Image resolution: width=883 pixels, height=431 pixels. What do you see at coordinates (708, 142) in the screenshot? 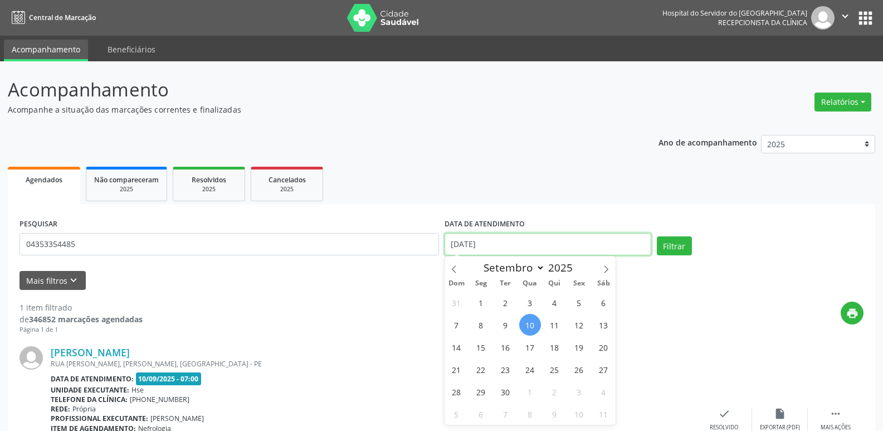
I see `p: Ano de acompanhamento` at bounding box center [708, 142].